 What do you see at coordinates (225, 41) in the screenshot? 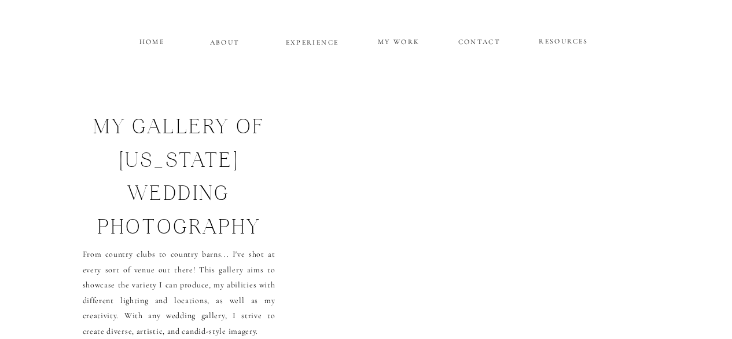
I see `a: ABOUT` at bounding box center [225, 41].